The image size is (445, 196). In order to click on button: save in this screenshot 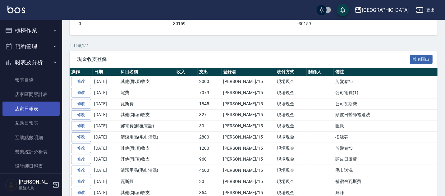, I will do `click(343, 10)`.